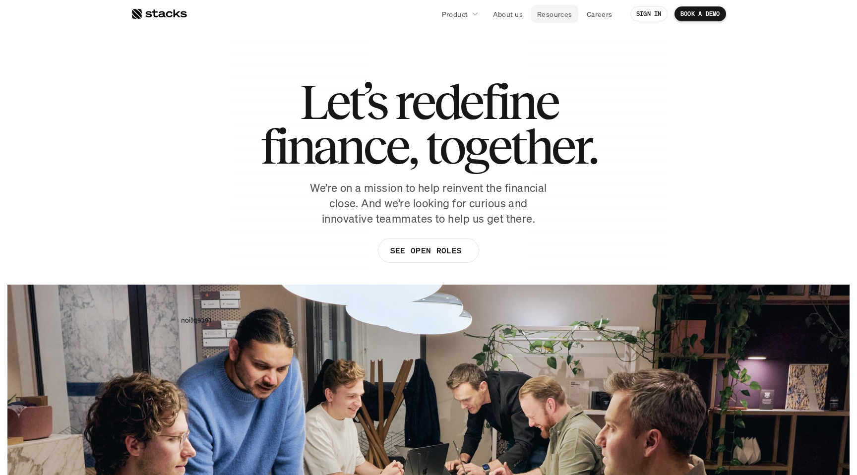 Image resolution: width=857 pixels, height=475 pixels. What do you see at coordinates (701, 14) in the screenshot?
I see `p: BOOK A DEMO` at bounding box center [701, 14].